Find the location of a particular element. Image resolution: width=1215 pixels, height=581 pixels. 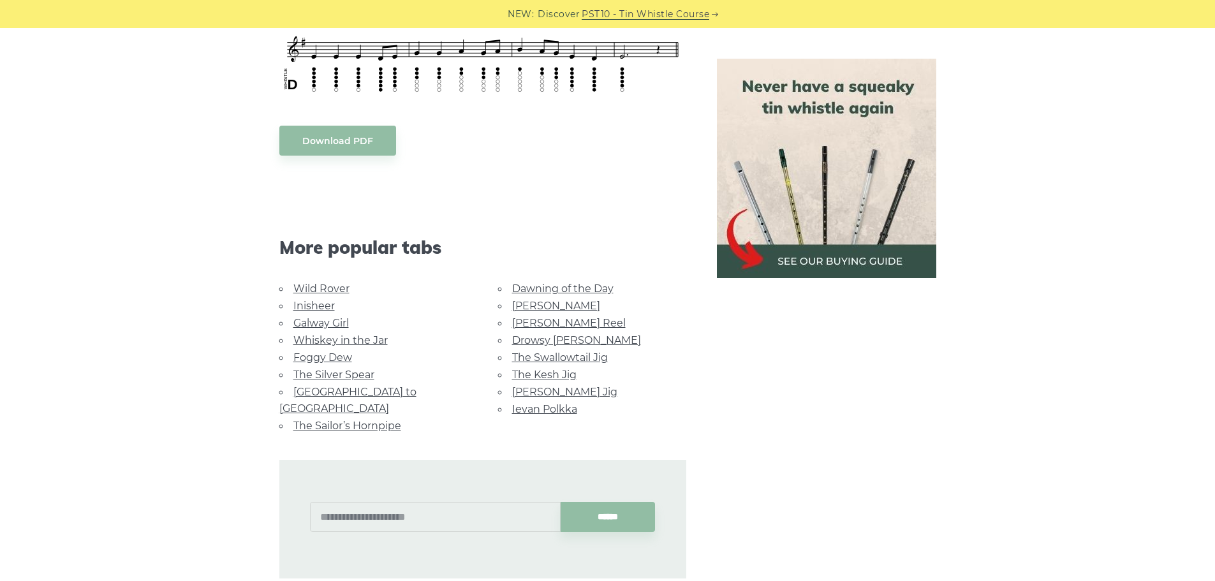

a: Inisheer is located at coordinates (314, 305).